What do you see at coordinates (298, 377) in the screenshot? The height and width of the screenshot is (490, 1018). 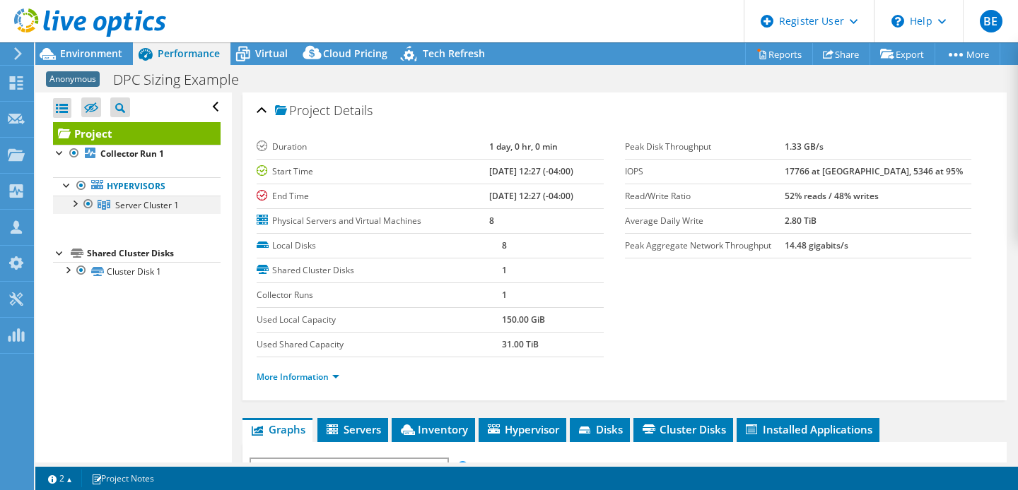 I see `a: More Information` at bounding box center [298, 377].